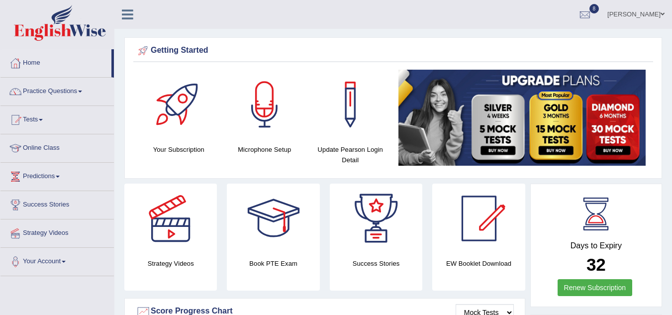  I want to click on a: Tests, so click(57, 118).